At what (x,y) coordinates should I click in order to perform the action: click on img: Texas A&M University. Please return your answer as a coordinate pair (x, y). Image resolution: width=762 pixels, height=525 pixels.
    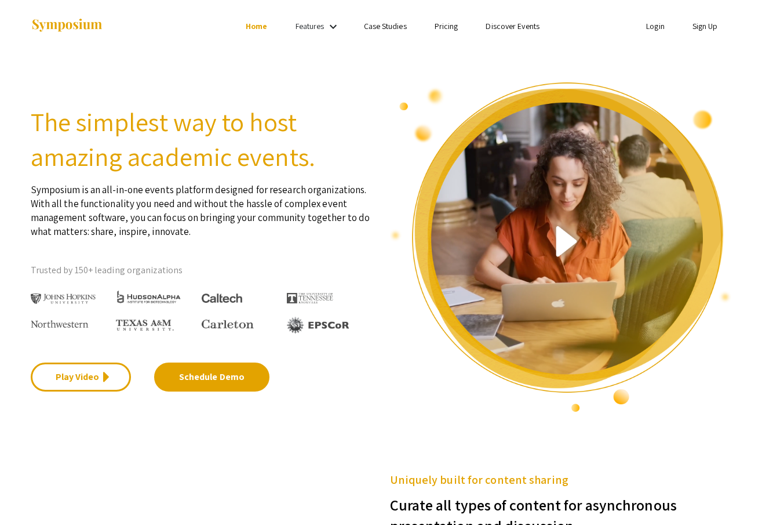
    Looking at the image, I should click on (145, 325).